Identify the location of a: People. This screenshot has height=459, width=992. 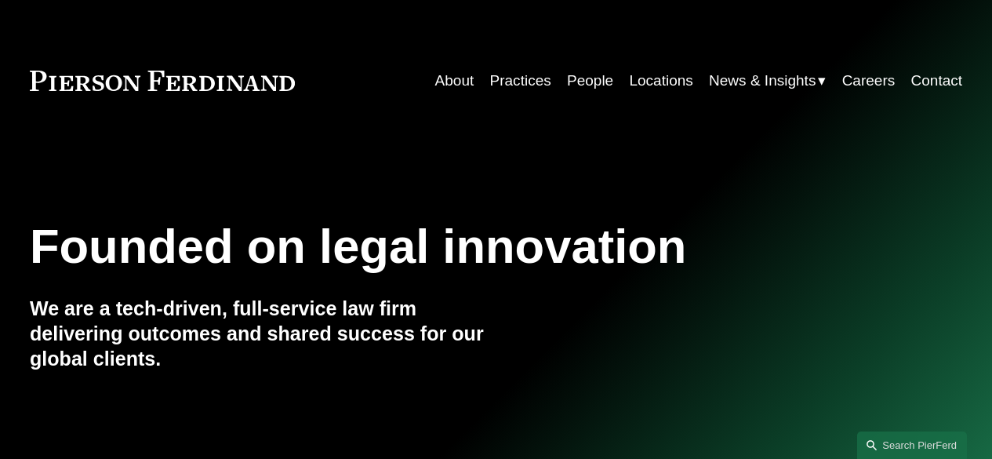
(589, 81).